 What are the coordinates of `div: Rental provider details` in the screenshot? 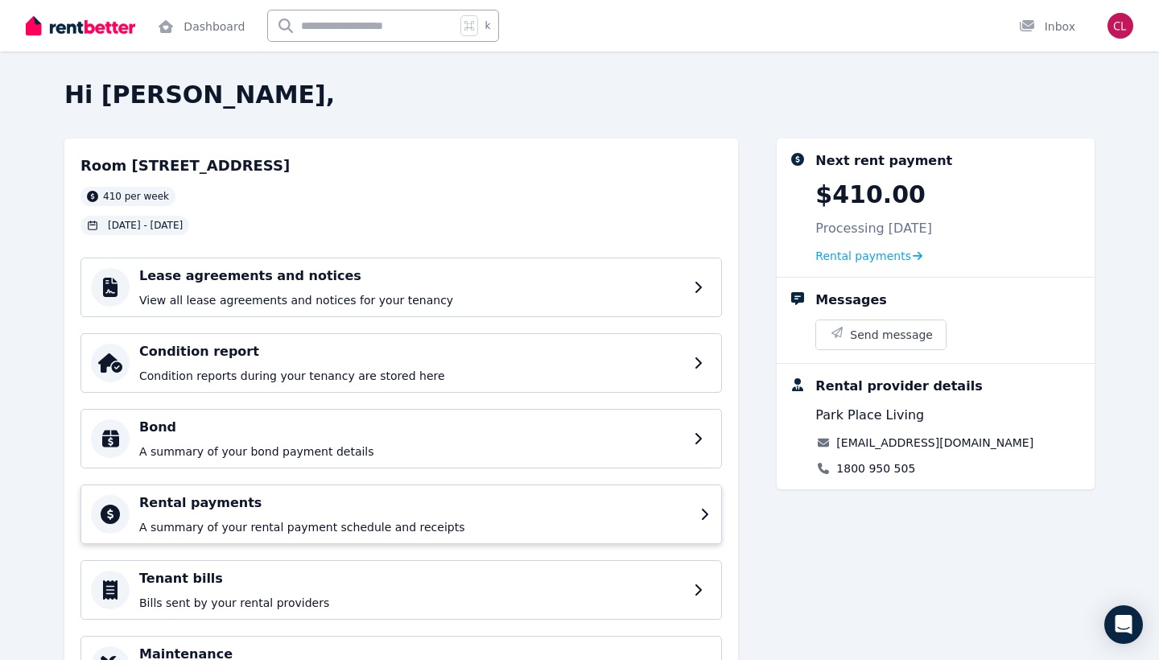 It's located at (898, 386).